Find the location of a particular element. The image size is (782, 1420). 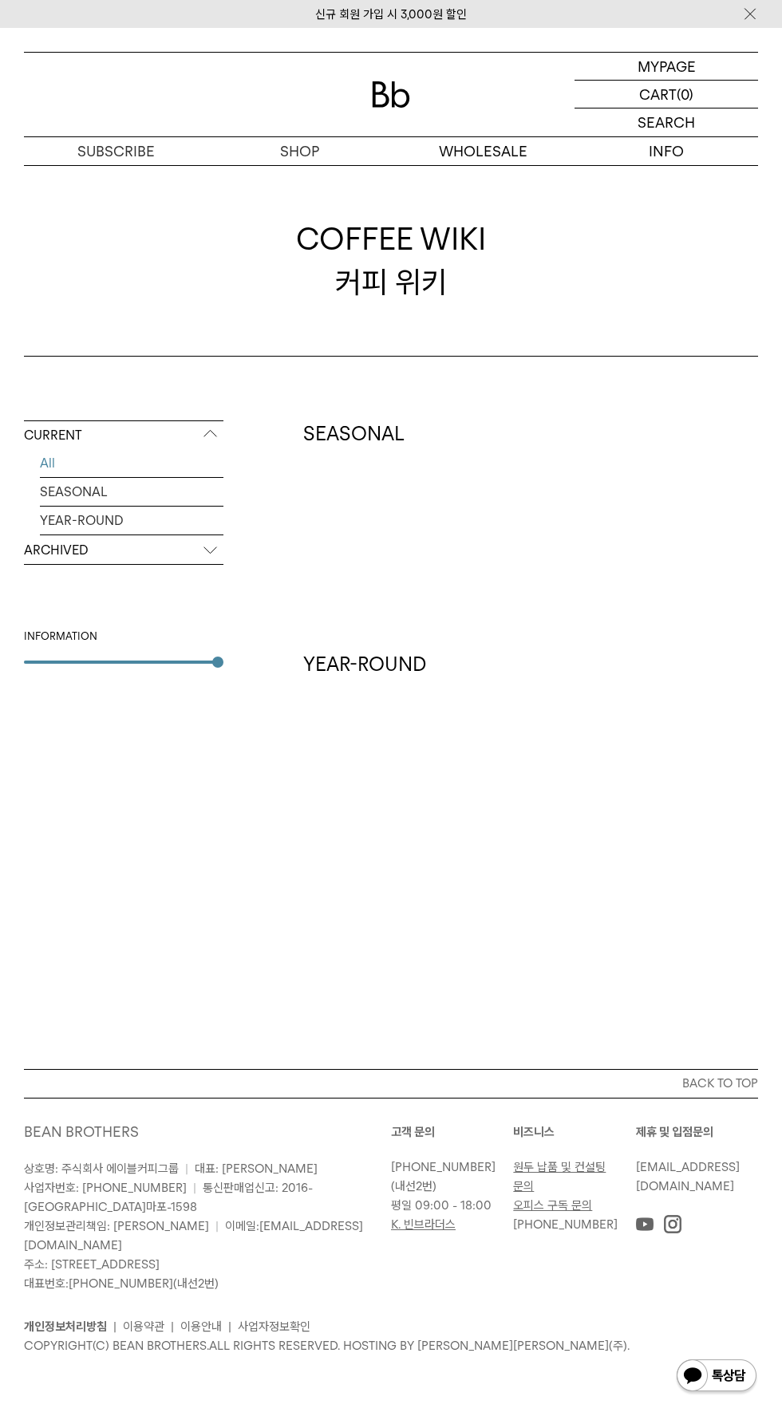

p: CART is located at coordinates (657, 94).